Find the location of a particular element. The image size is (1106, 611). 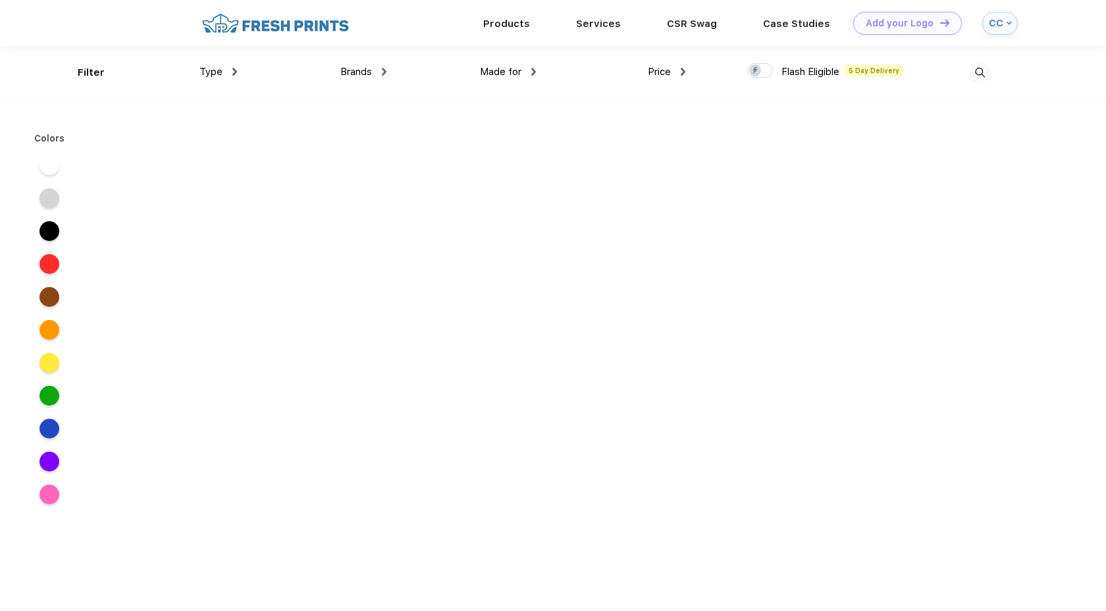

img: arrow_down_blue.svg is located at coordinates (1010, 23).